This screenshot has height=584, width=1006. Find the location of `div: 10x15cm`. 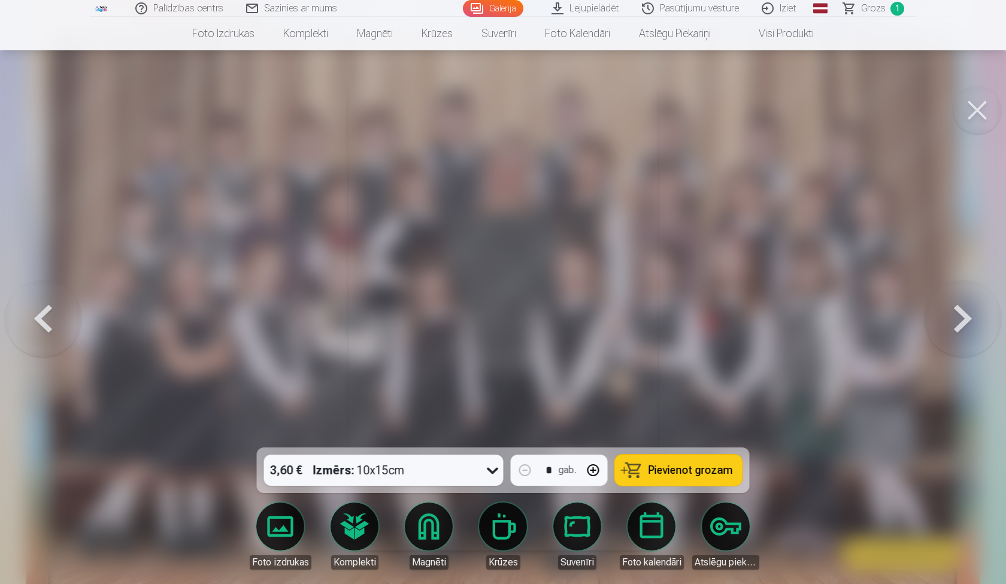

div: 10x15cm is located at coordinates (359, 470).